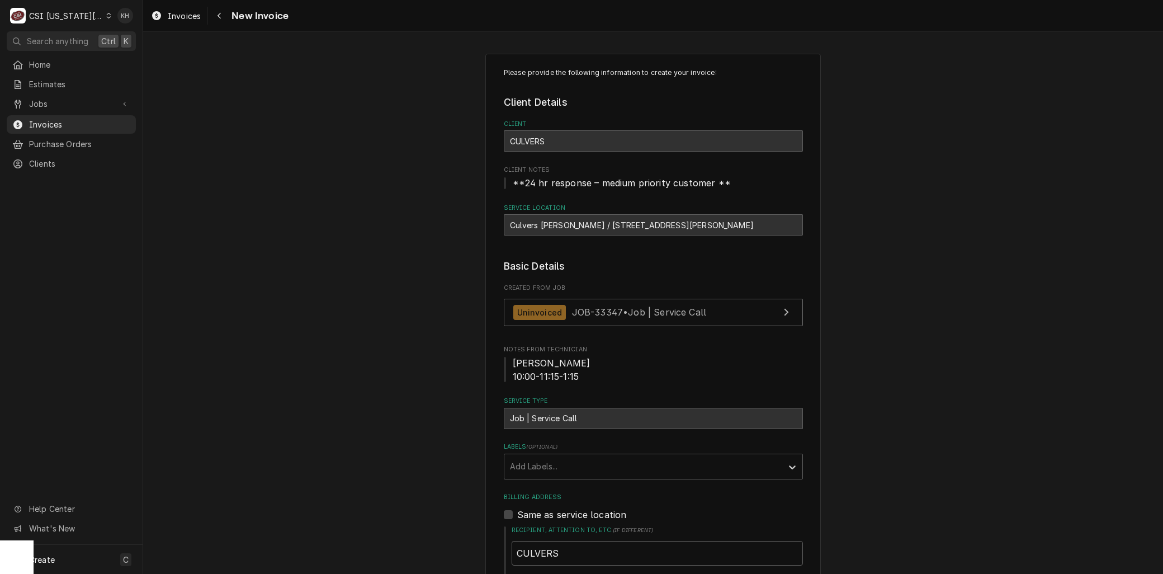 The image size is (1163, 574). Describe the element at coordinates (653, 266) in the screenshot. I see `legend: Basic Details` at that location.